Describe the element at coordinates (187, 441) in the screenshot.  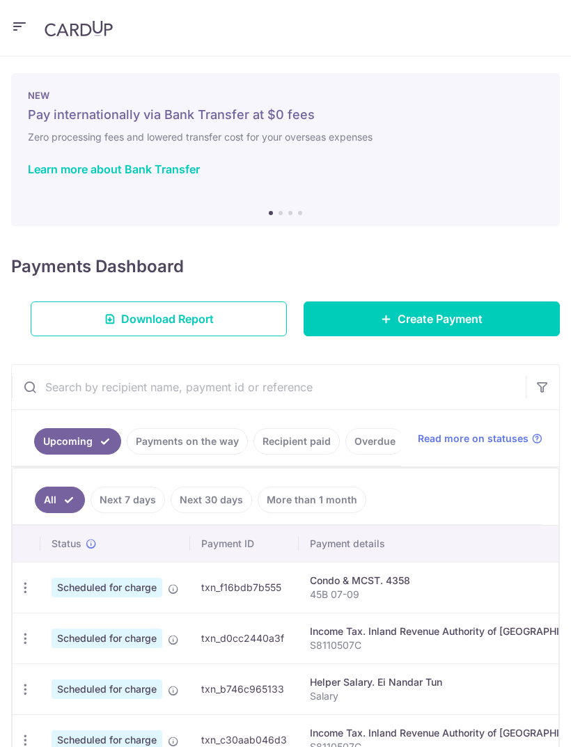
I see `a: Payments on the way` at that location.